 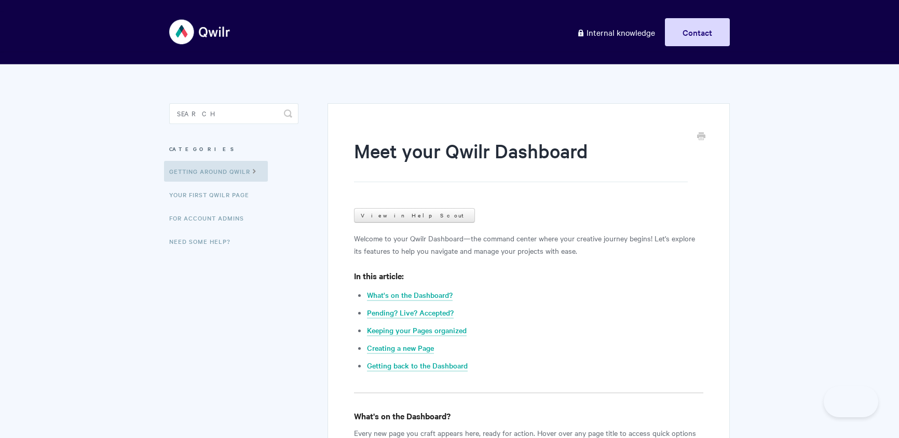 I want to click on a: Contact, so click(x=697, y=32).